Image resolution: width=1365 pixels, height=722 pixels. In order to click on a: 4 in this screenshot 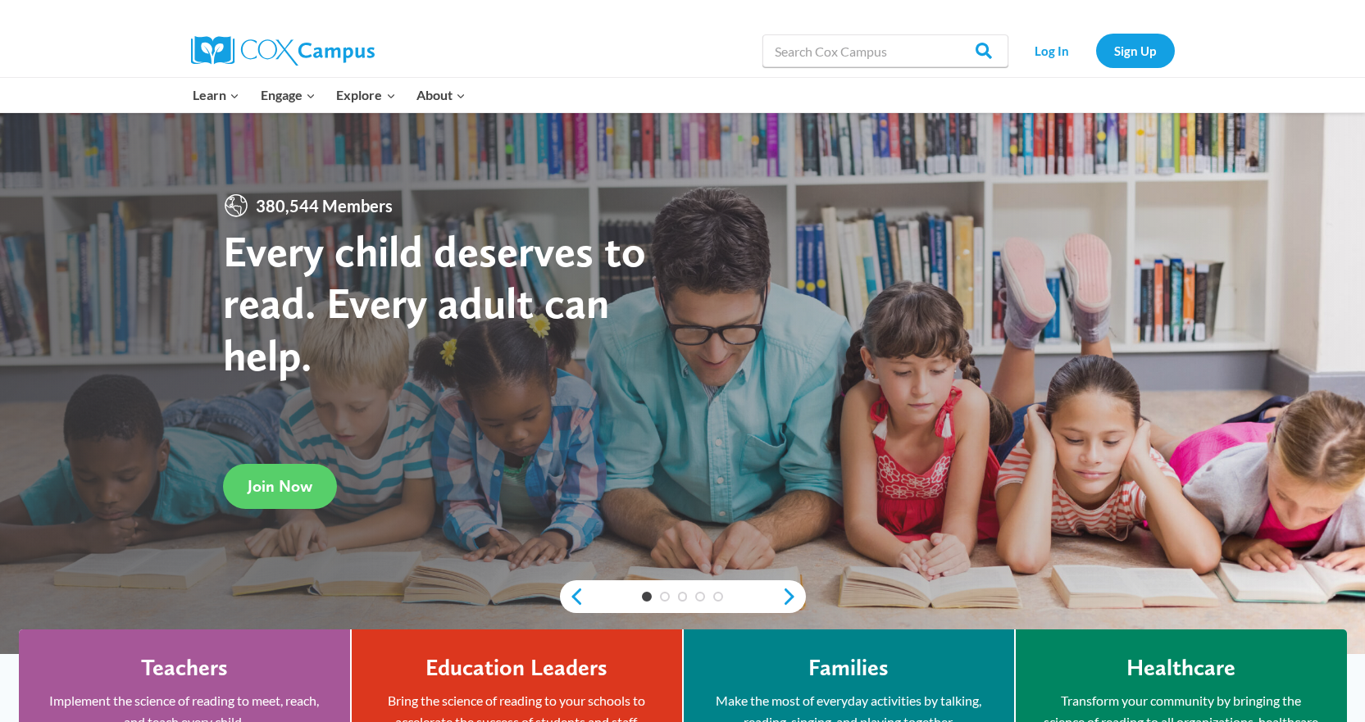, I will do `click(700, 597)`.